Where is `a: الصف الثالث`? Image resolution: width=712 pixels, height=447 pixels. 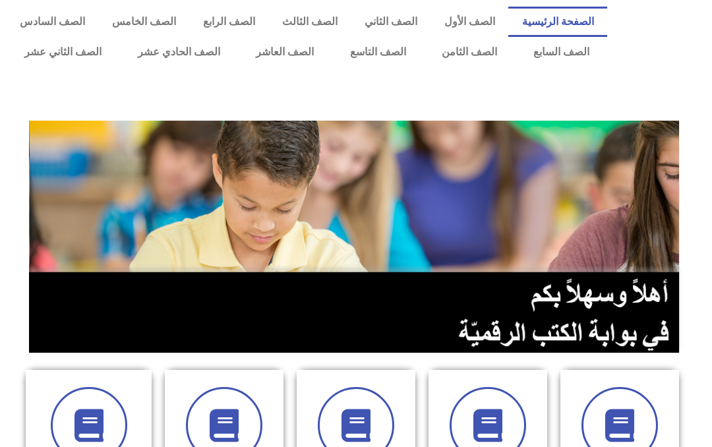
a: الصف الثالث is located at coordinates (310, 22).